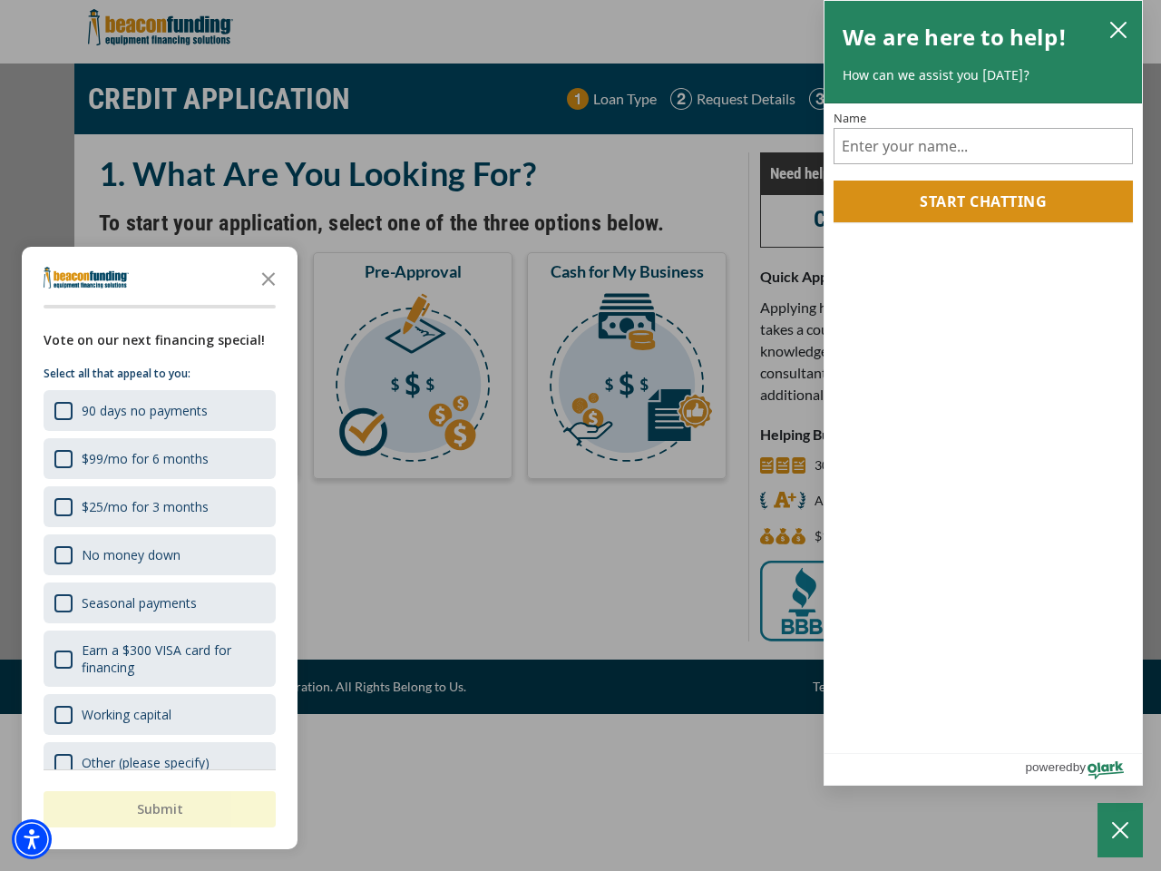 The height and width of the screenshot is (871, 1161). I want to click on label: Name, so click(983, 118).